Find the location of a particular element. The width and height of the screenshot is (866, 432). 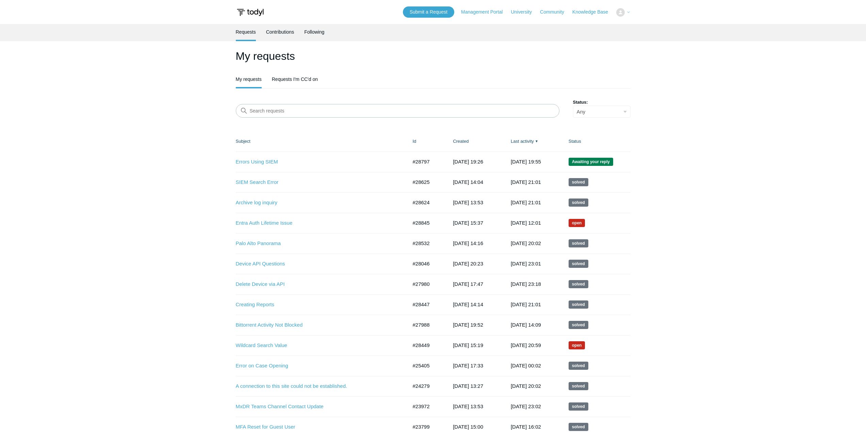

td: #28532 is located at coordinates (426, 244).